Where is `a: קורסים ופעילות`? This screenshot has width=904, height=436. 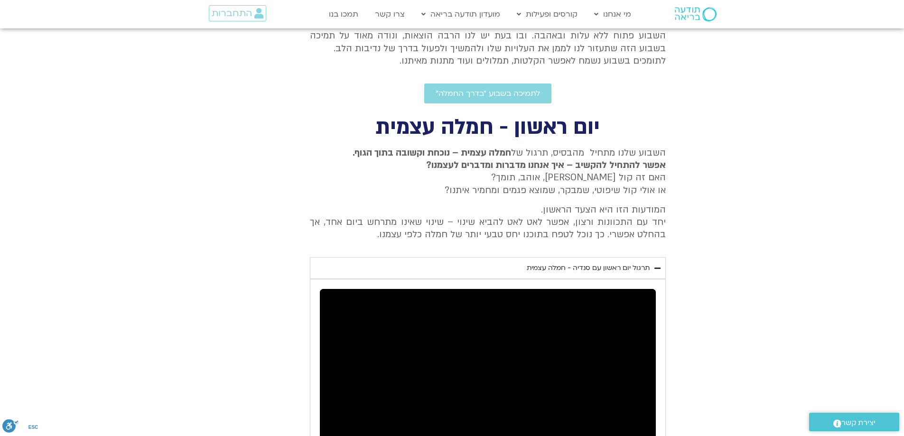
a: קורסים ופעילות is located at coordinates (547, 14).